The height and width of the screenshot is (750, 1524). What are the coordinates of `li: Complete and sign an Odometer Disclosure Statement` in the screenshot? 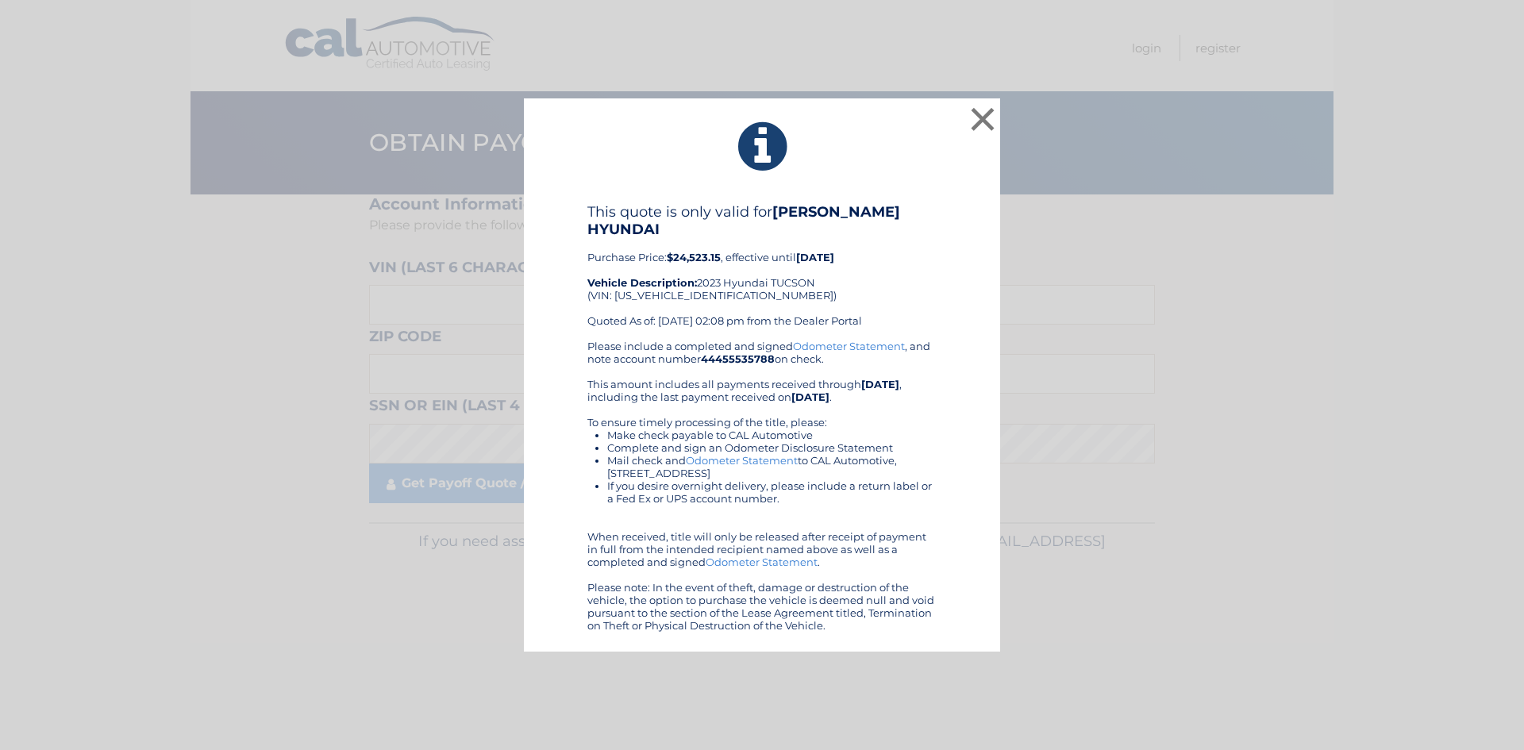 It's located at (772, 448).